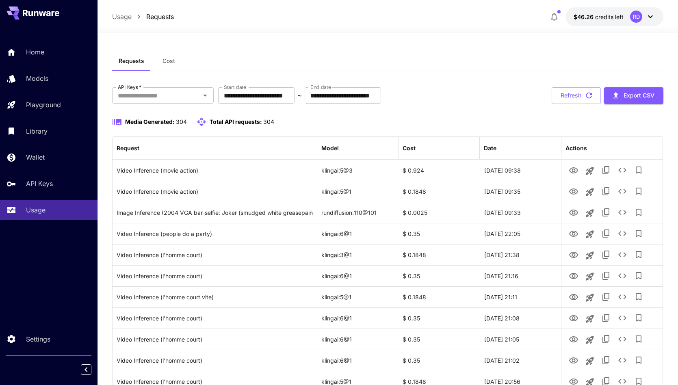 The height and width of the screenshot is (385, 678). Describe the element at coordinates (598, 17) in the screenshot. I see `div: $46.26448` at that location.